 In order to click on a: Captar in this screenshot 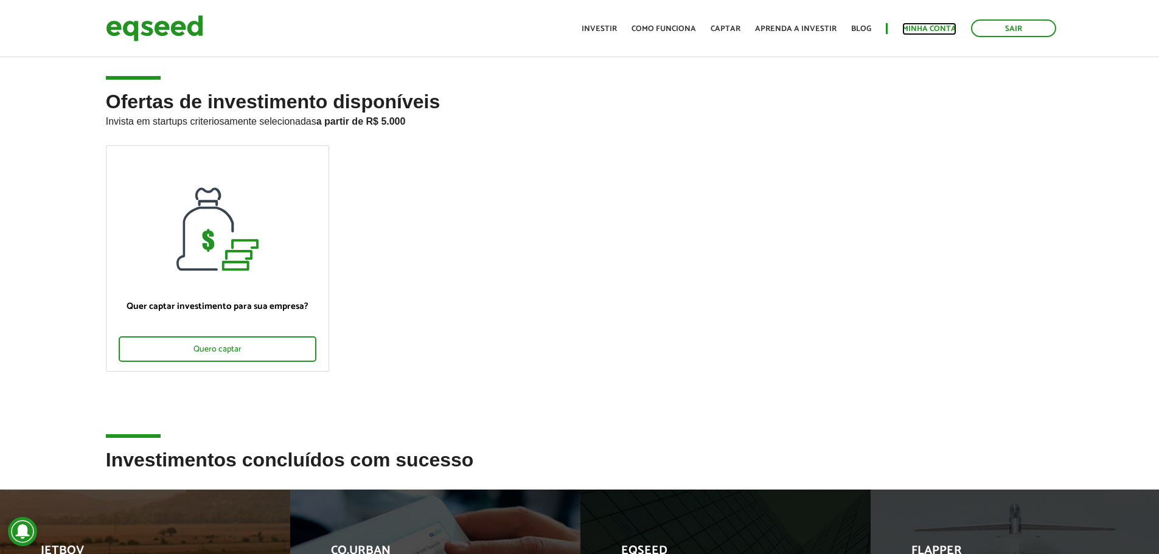, I will do `click(725, 29)`.